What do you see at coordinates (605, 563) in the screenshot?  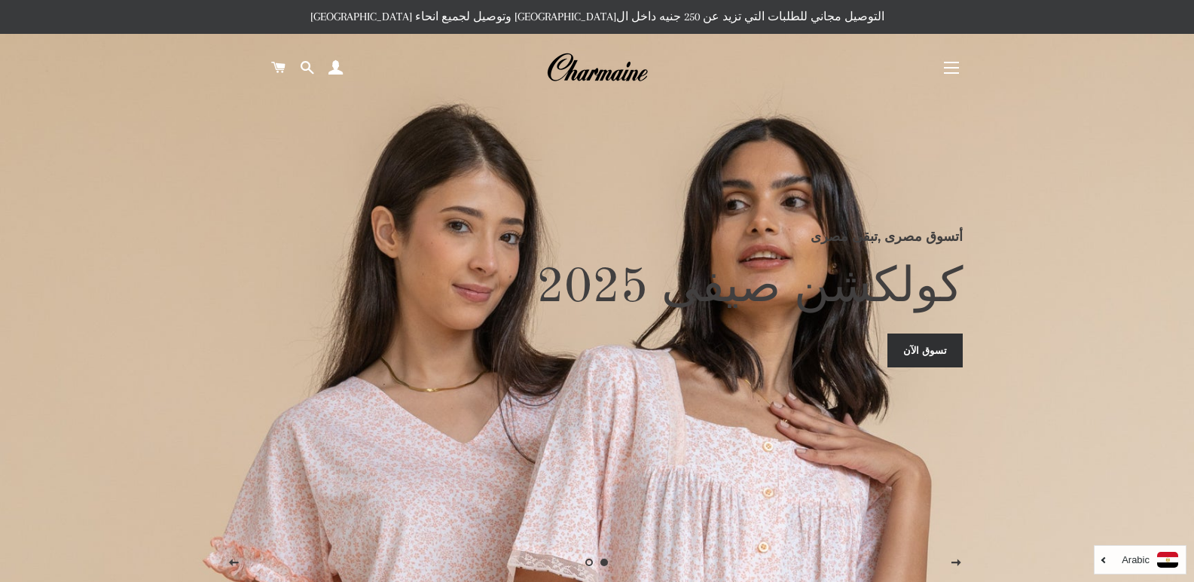 I see `a: الصفحه 1current` at bounding box center [605, 563].